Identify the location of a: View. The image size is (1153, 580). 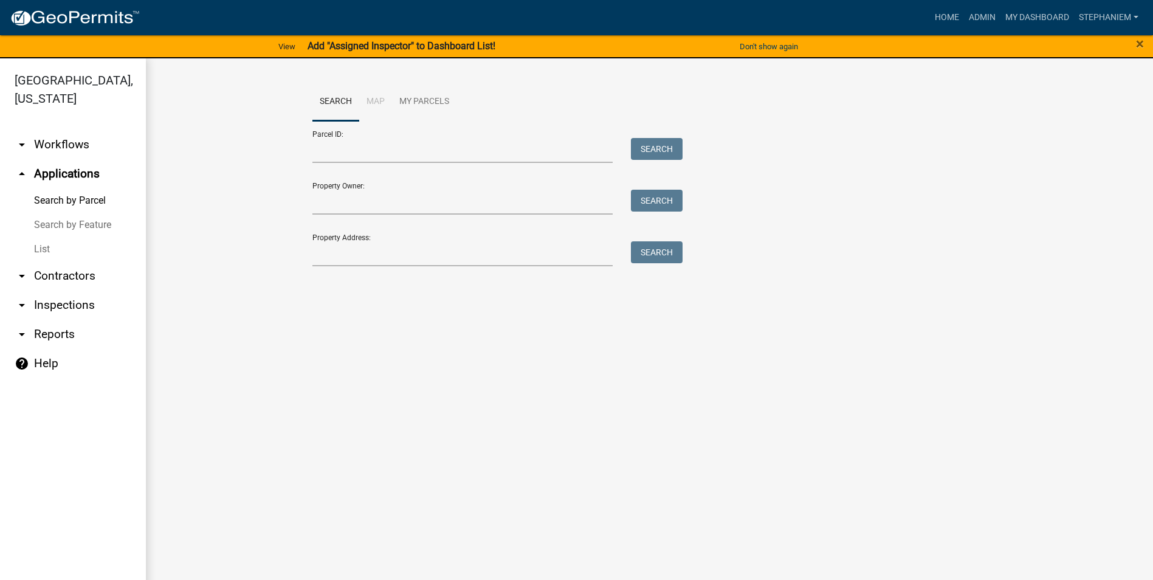
(287, 46).